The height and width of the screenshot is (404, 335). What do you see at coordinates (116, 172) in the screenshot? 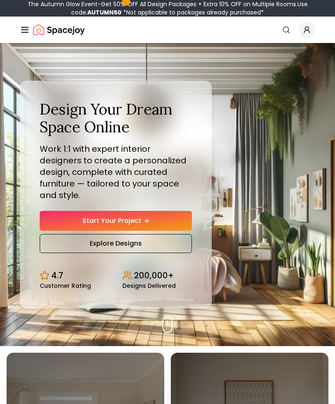
I see `p: Work 1:1 with expert interior designers to create a personalized design, complete with curated fu...` at bounding box center [116, 172].